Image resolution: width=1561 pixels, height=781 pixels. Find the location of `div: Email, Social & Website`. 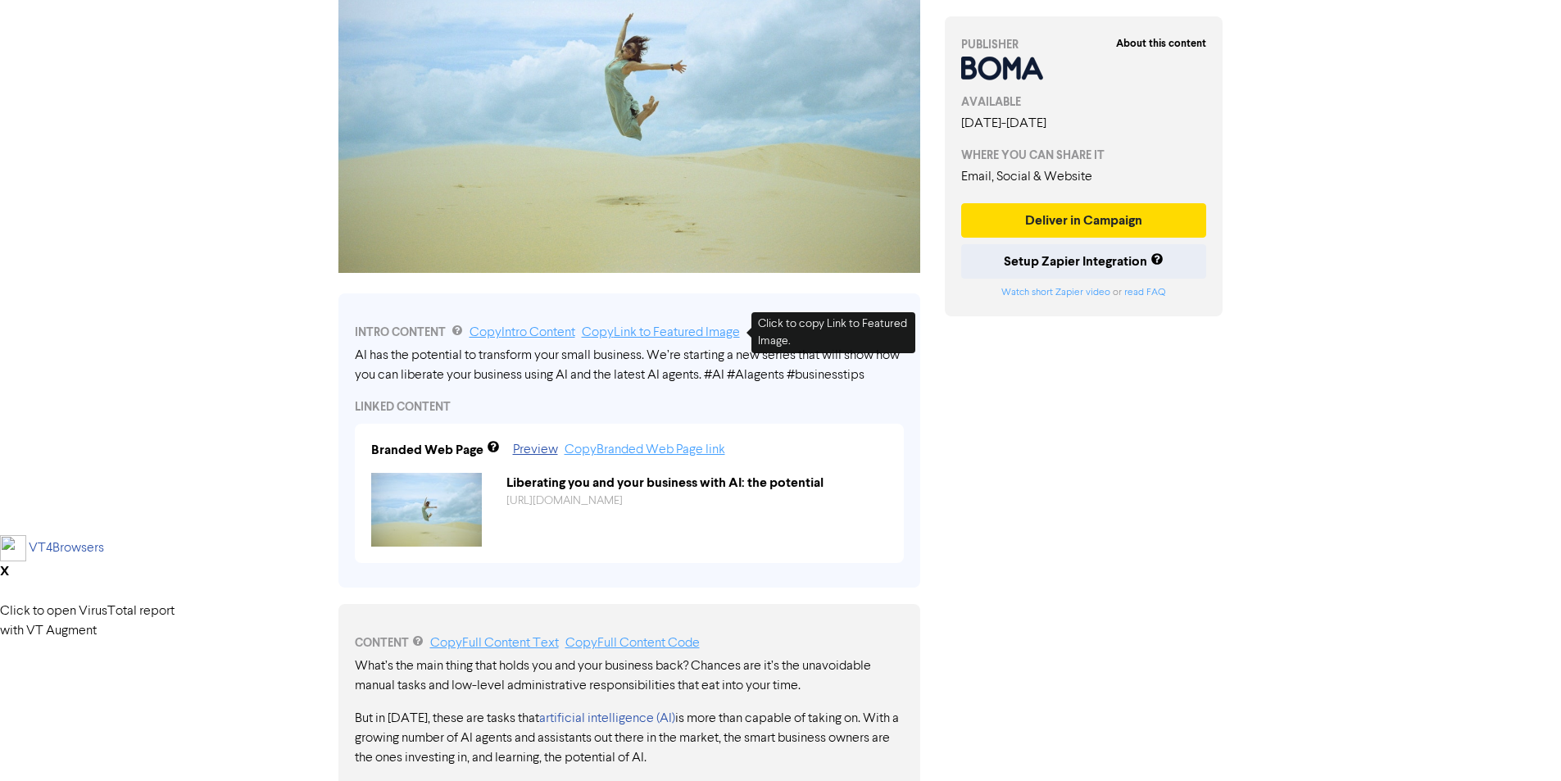

div: Email, Social & Website is located at coordinates (1084, 177).